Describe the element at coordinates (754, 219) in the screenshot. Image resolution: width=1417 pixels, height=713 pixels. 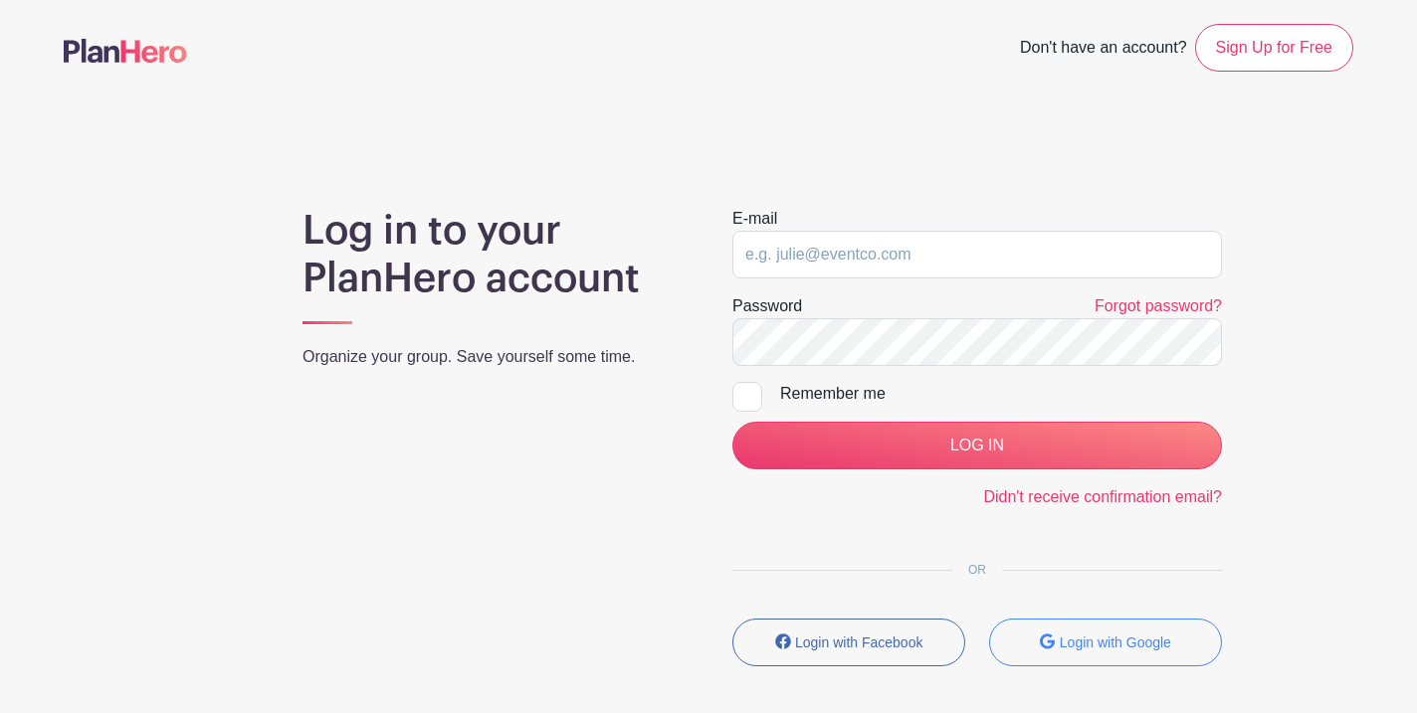
I see `label: E-mail` at that location.